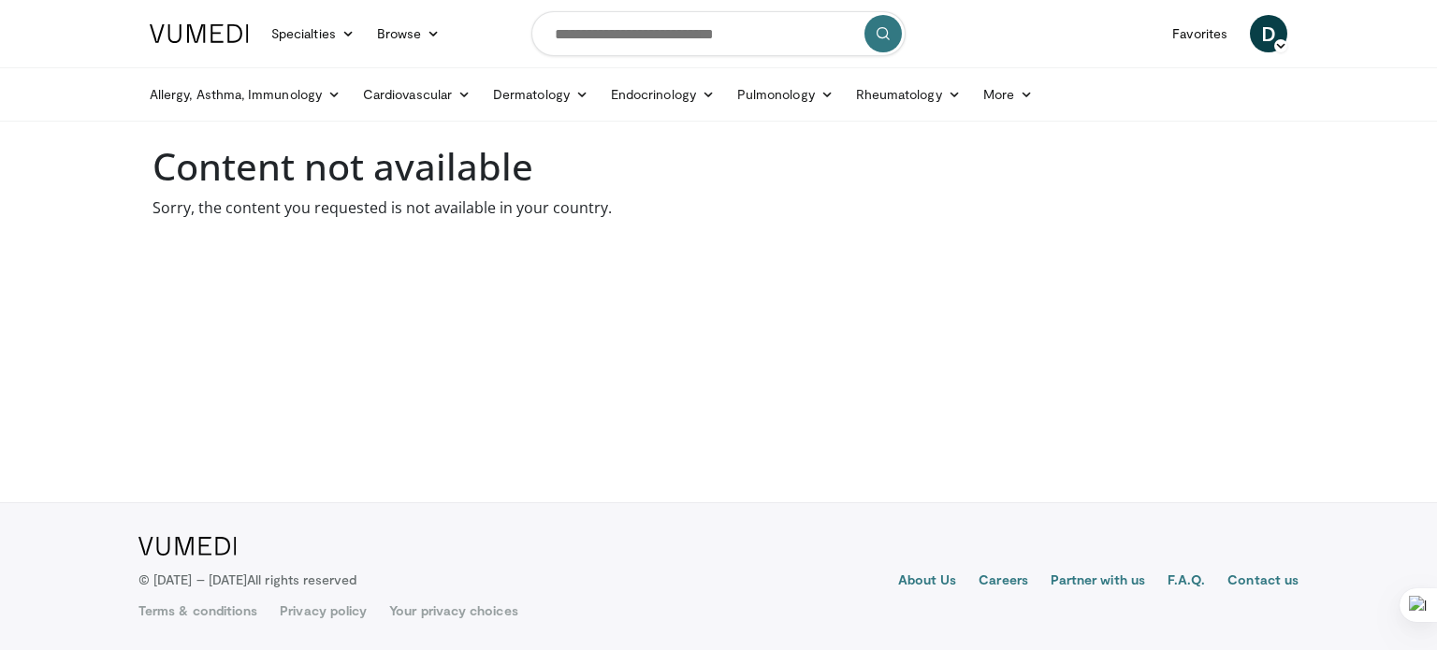  Describe the element at coordinates (1269, 34) in the screenshot. I see `a: D` at that location.